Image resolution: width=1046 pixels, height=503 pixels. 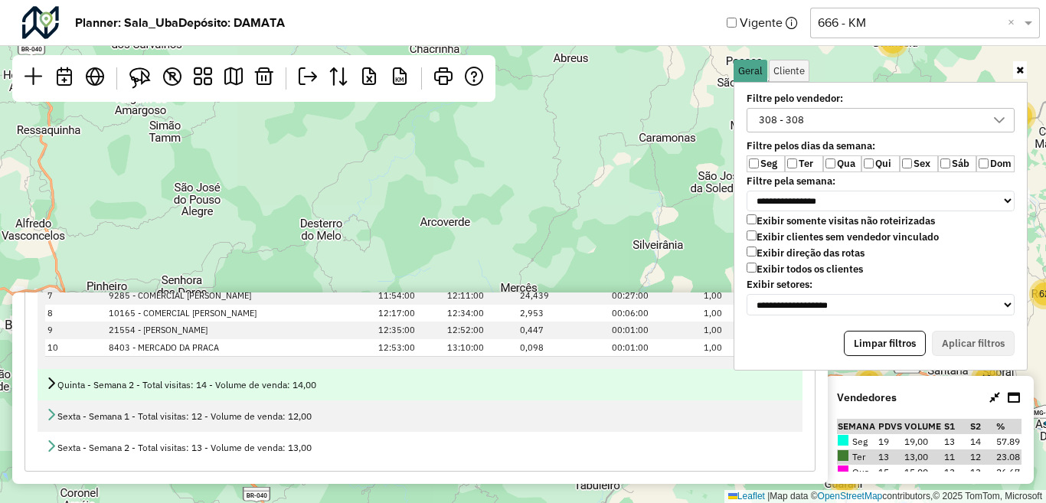 What do you see at coordinates (804, 164) in the screenshot?
I see `label: Ter` at bounding box center [804, 164].